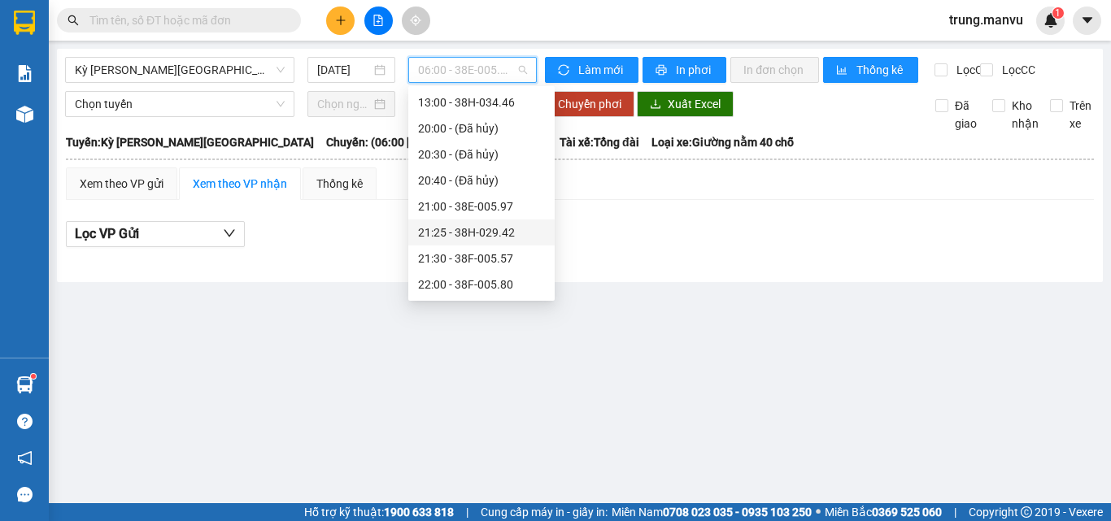 Image resolution: width=1111 pixels, height=521 pixels. I want to click on span: aim, so click(416, 20).